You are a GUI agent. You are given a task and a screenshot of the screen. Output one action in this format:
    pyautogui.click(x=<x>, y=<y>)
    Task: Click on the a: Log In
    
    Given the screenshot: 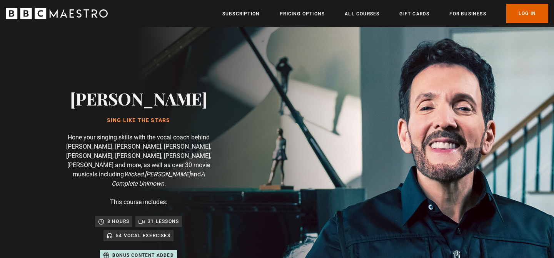 What is the action you would take?
    pyautogui.click(x=527, y=13)
    